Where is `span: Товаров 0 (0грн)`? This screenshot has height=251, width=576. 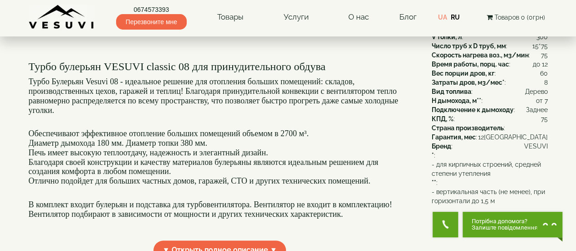
span: Товаров 0 (0грн) is located at coordinates (519, 17).